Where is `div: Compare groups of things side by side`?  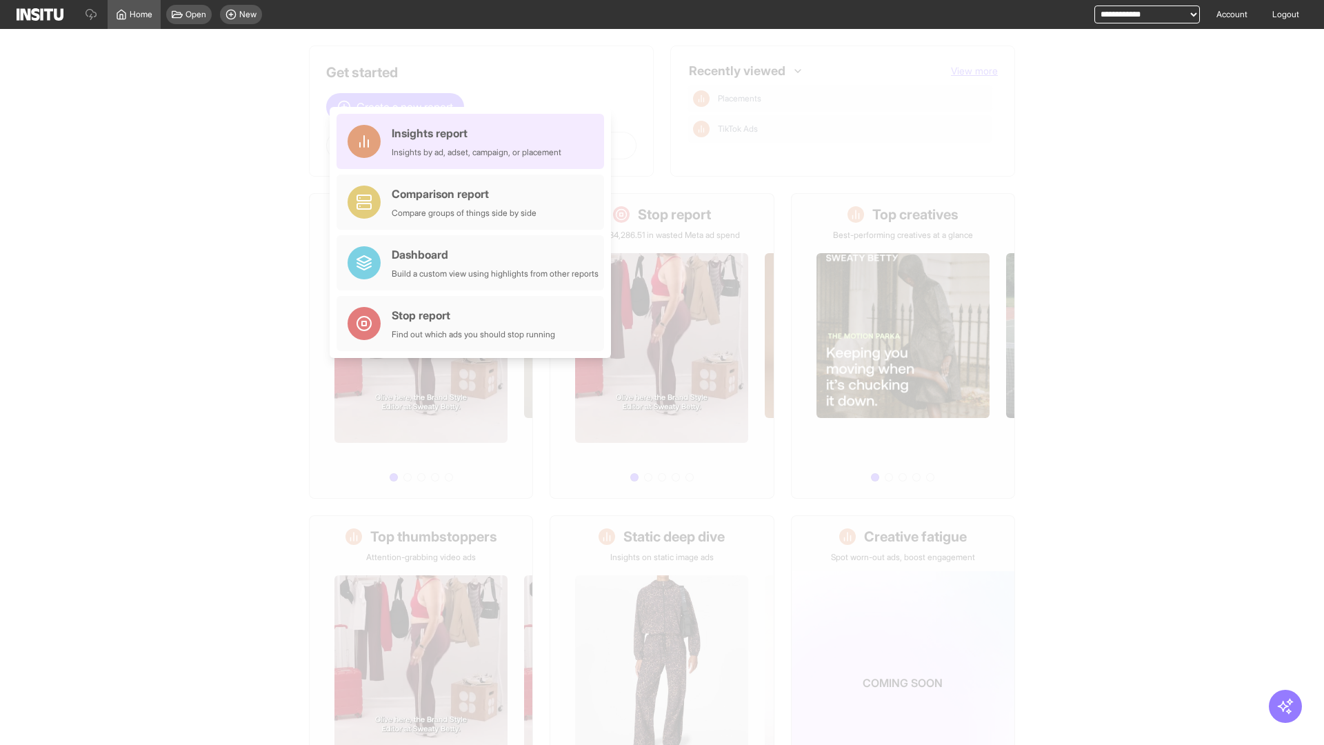 div: Compare groups of things side by side is located at coordinates (464, 213).